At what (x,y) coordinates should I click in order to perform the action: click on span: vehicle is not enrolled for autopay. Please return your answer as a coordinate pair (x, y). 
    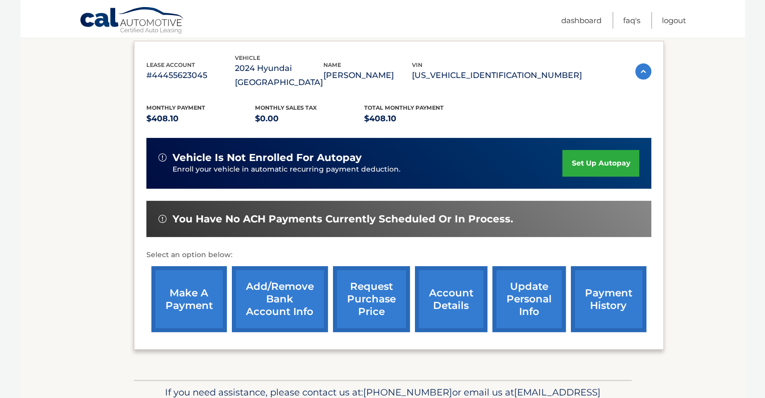
    Looking at the image, I should click on (267, 157).